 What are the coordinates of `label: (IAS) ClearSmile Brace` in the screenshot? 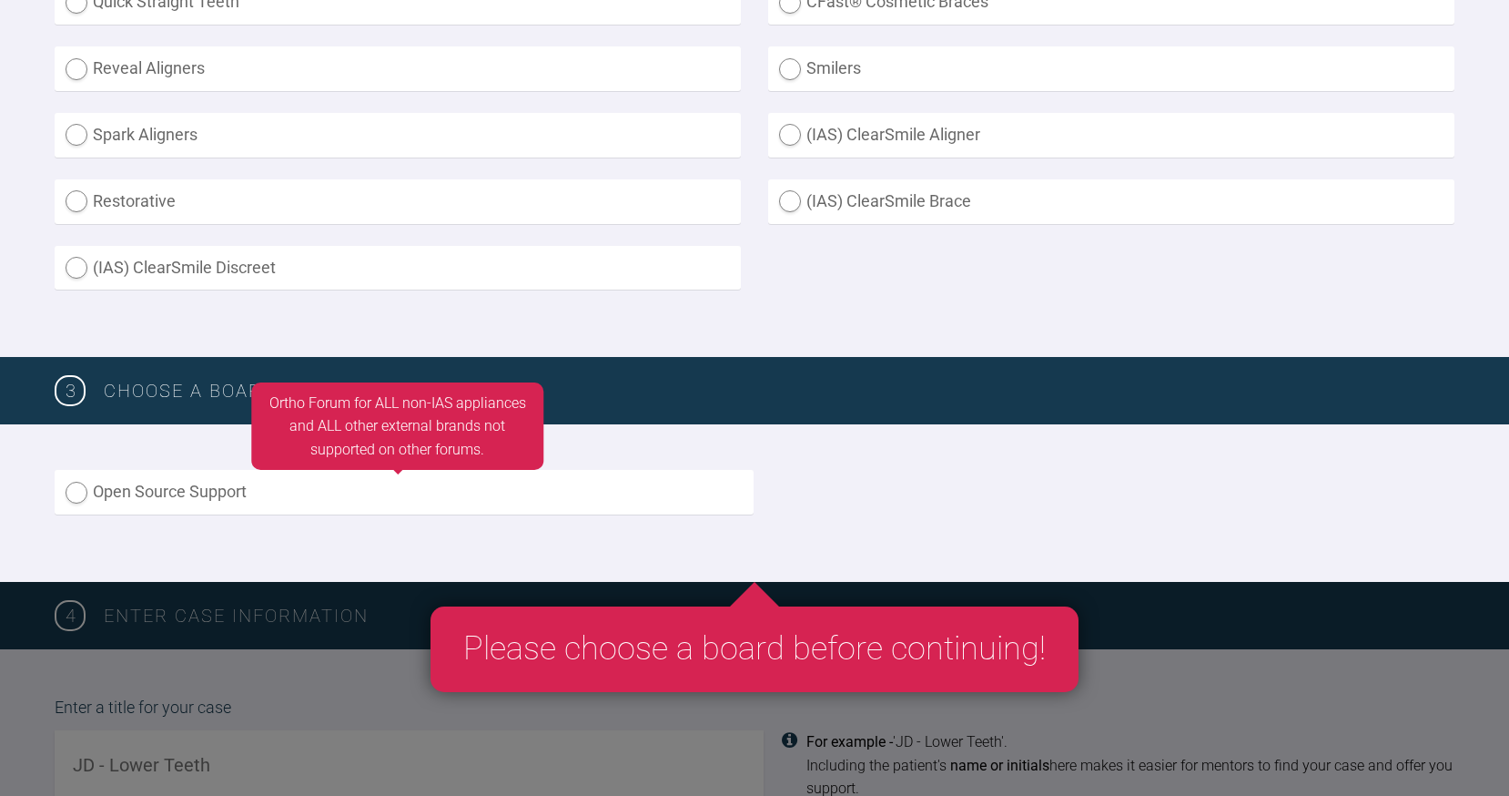 It's located at (1111, 201).